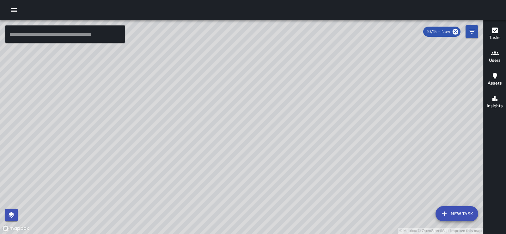  What do you see at coordinates (457, 213) in the screenshot?
I see `button: New Task` at bounding box center [457, 213].